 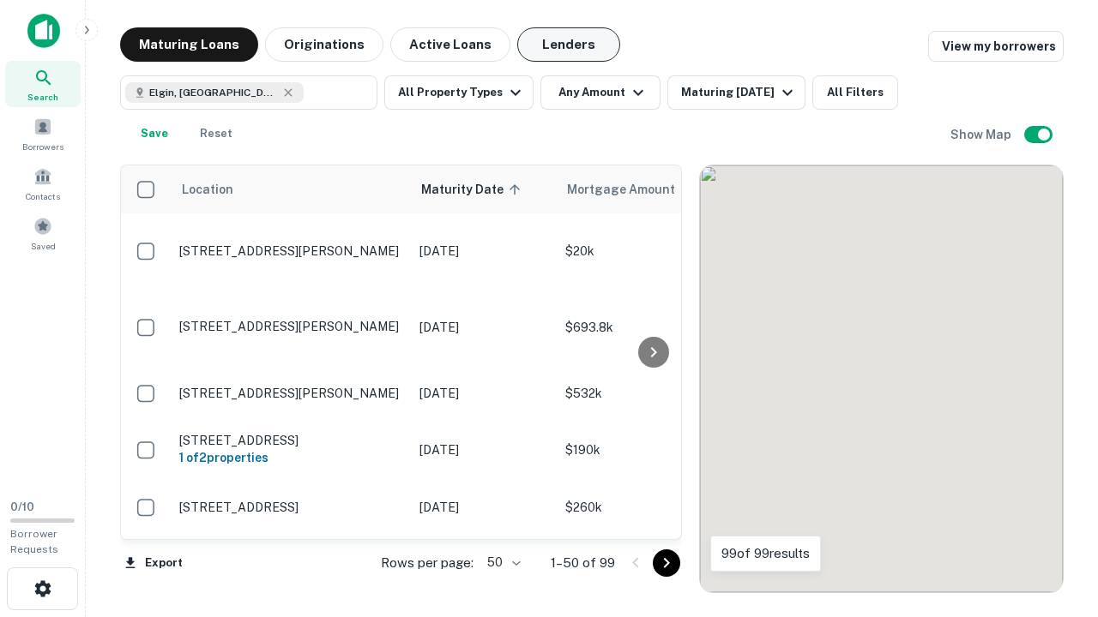 What do you see at coordinates (502, 563) in the screenshot?
I see `div: 50` at bounding box center [502, 563].